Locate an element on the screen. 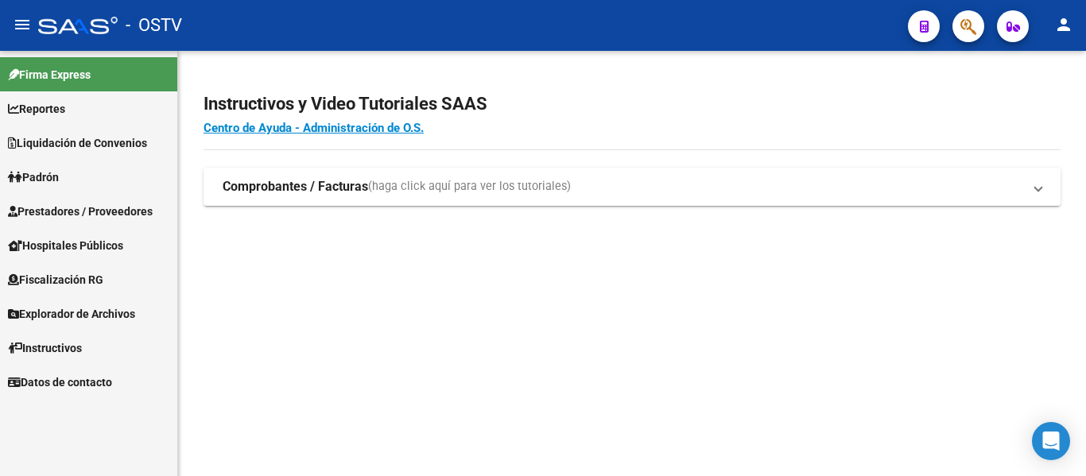 The height and width of the screenshot is (476, 1086). span: - OSTV is located at coordinates (153, 25).